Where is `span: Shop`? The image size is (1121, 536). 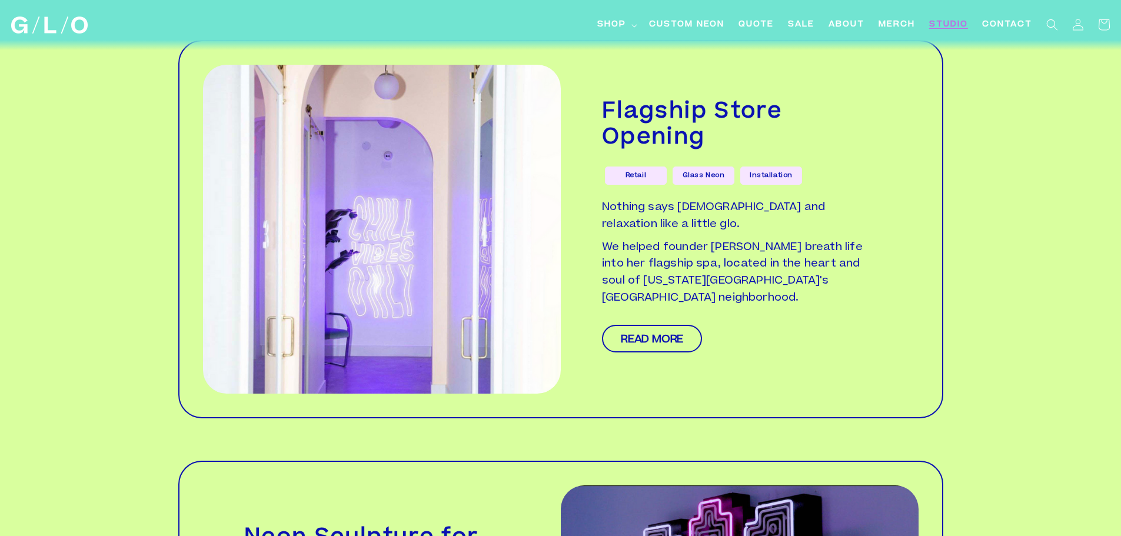
span: Shop is located at coordinates (612, 25).